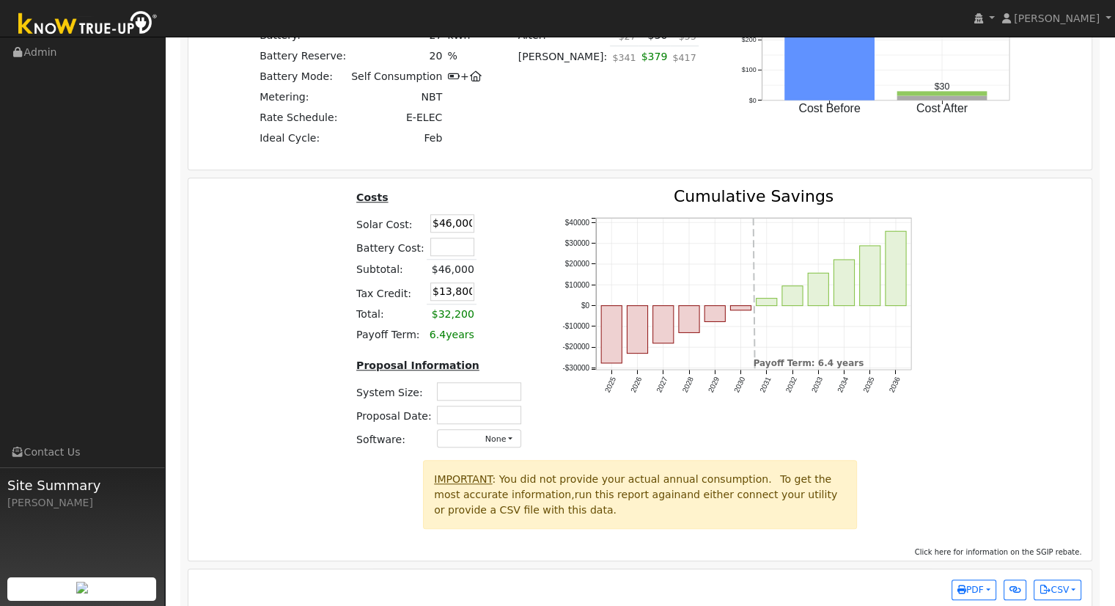  I want to click on text: $40000, so click(578, 222).